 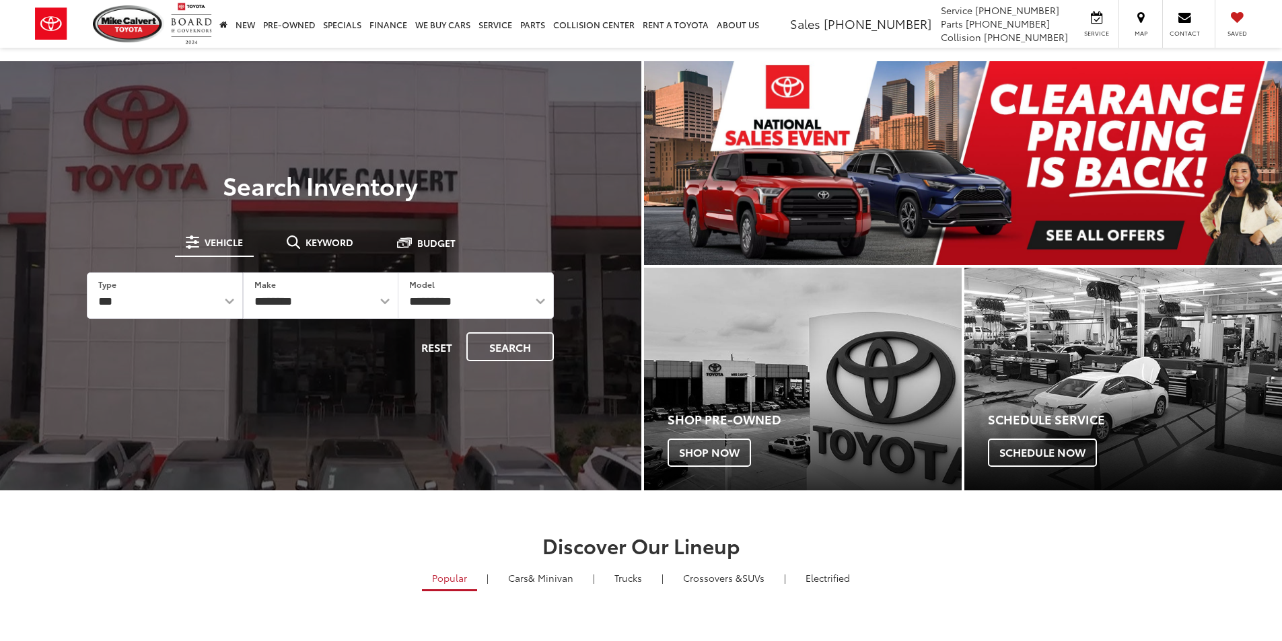 I want to click on a: Trucks, so click(x=628, y=578).